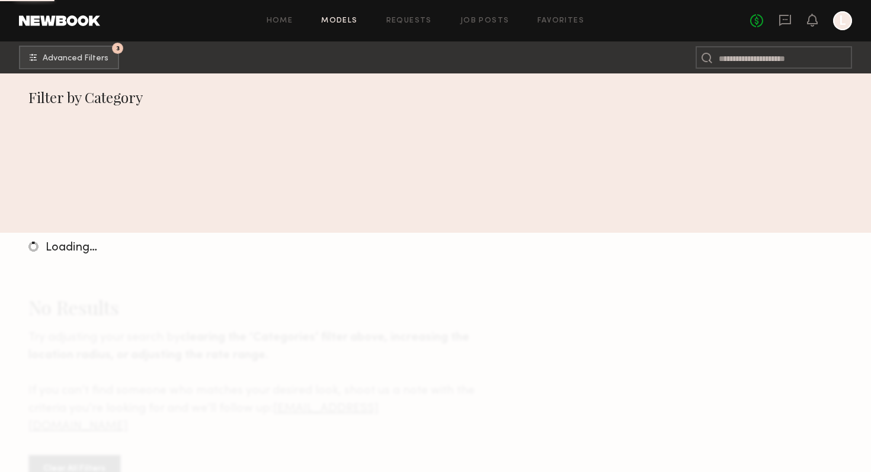 Image resolution: width=871 pixels, height=472 pixels. What do you see at coordinates (561, 21) in the screenshot?
I see `a: Favorites` at bounding box center [561, 21].